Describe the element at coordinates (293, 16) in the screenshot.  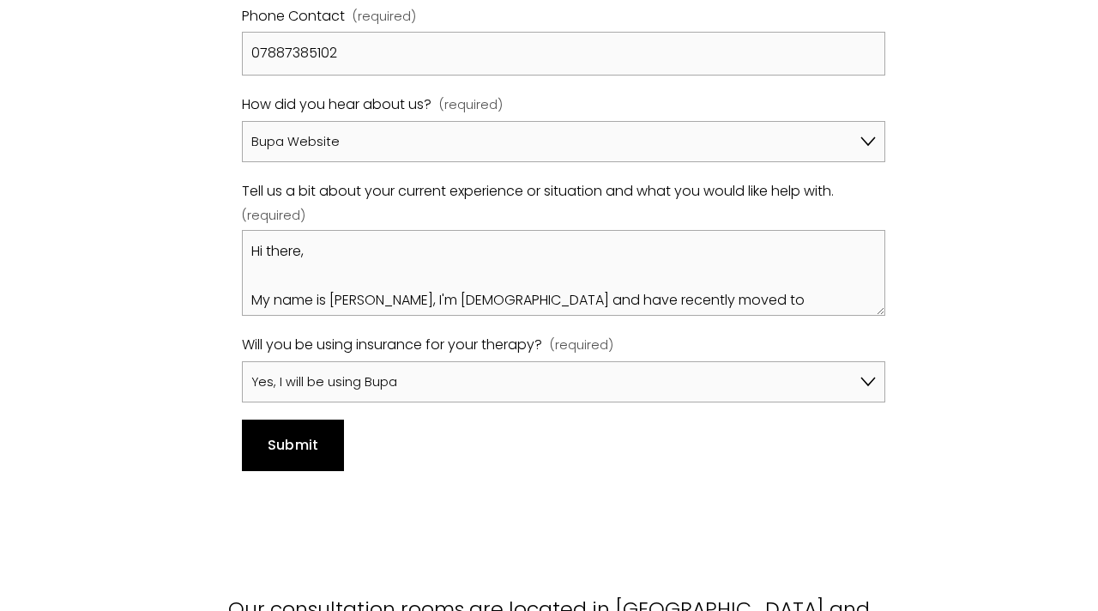
I see `span: Phone Contact` at that location.